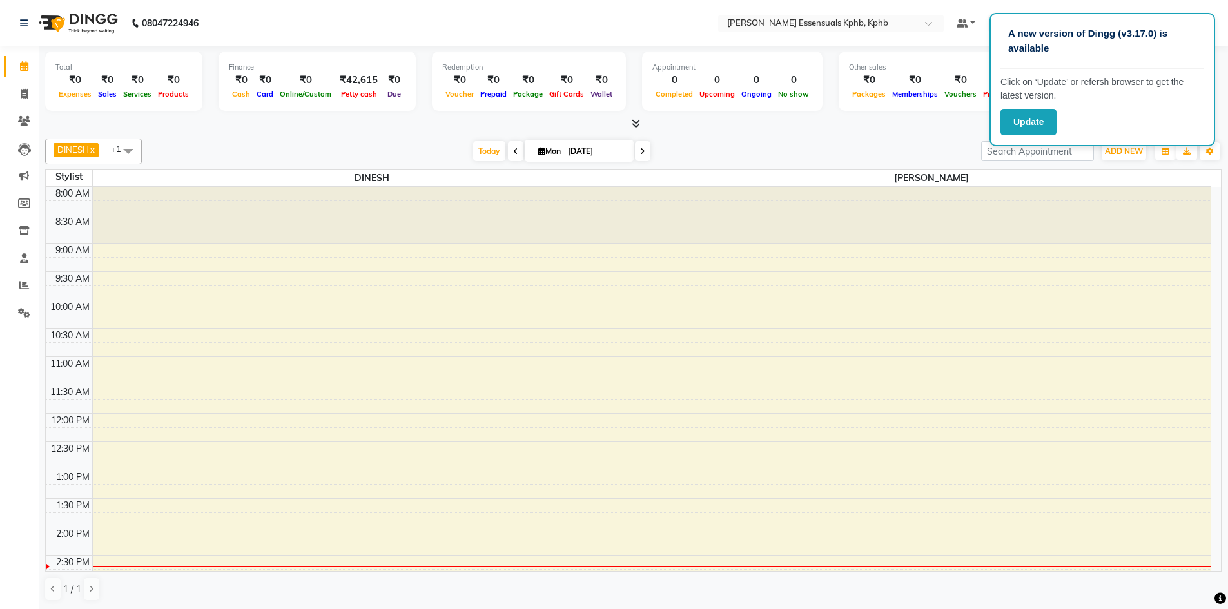 The image size is (1228, 609). Describe the element at coordinates (265, 94) in the screenshot. I see `span: Card` at that location.